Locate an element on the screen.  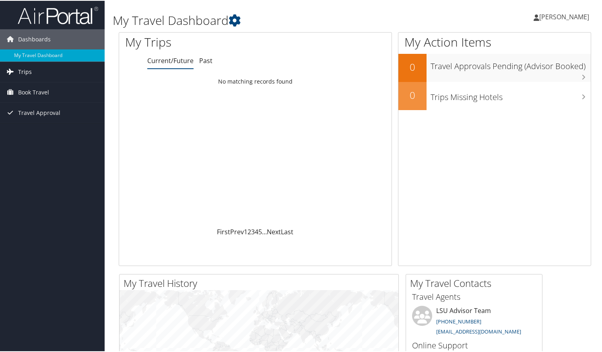
h2: My Travel Contacts is located at coordinates (476, 283).